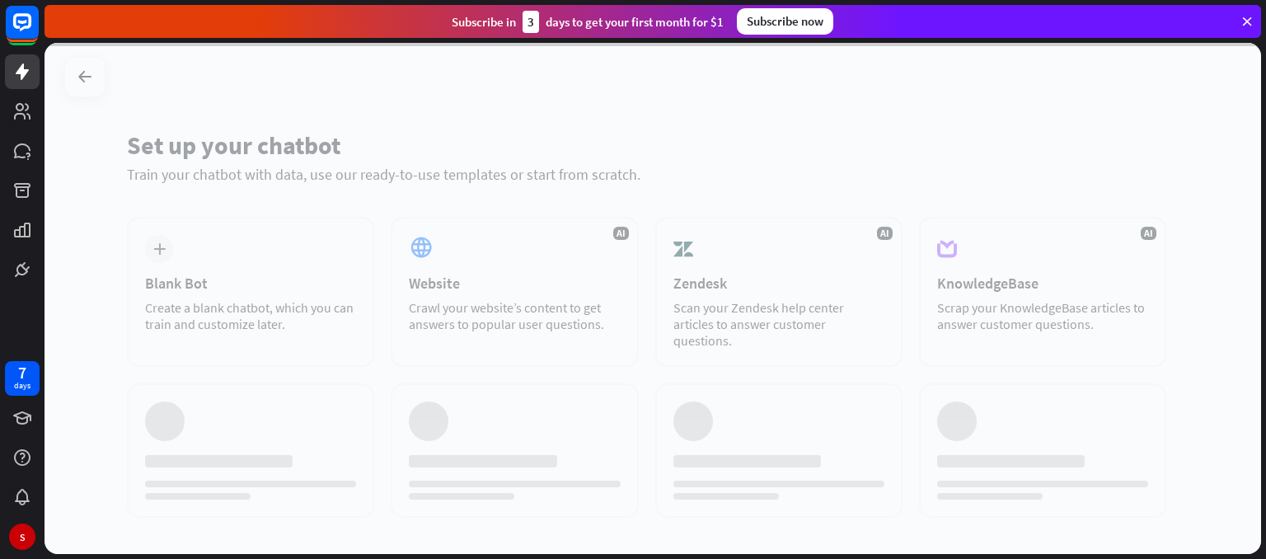  What do you see at coordinates (22, 378) in the screenshot?
I see `a: 7 days` at bounding box center [22, 378].